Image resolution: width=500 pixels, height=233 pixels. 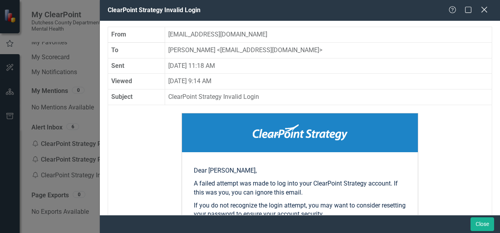 I want to click on img: ClearPoint Strategy, so click(x=300, y=132).